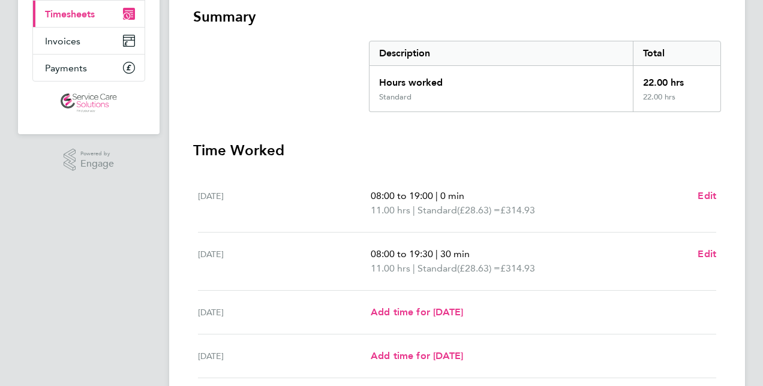 The image size is (763, 386). Describe the element at coordinates (97, 164) in the screenshot. I see `span: Engage` at that location.